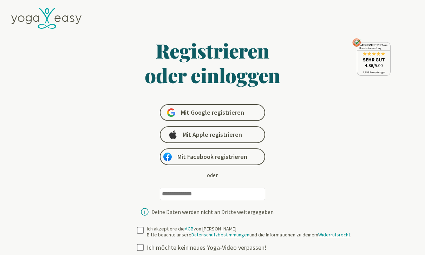 This screenshot has height=255, width=425. I want to click on a: Datenschutzbestimmungen, so click(220, 235).